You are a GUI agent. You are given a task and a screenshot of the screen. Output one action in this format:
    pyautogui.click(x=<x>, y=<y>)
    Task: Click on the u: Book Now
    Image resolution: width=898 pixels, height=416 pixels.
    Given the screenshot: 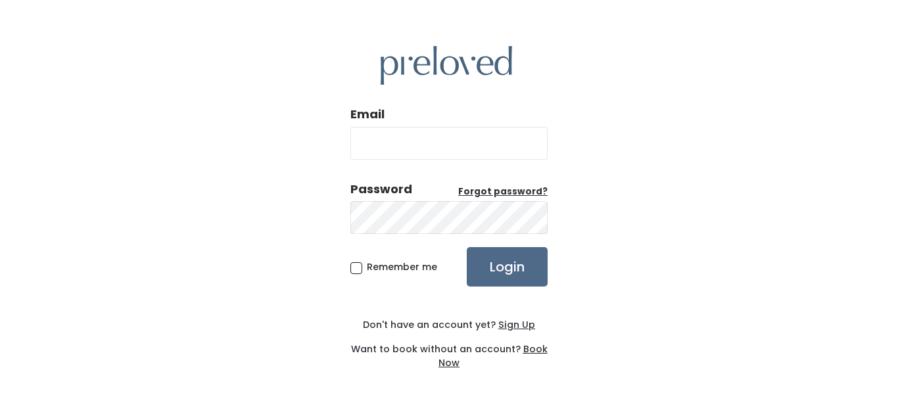 What is the action you would take?
    pyautogui.click(x=493, y=356)
    